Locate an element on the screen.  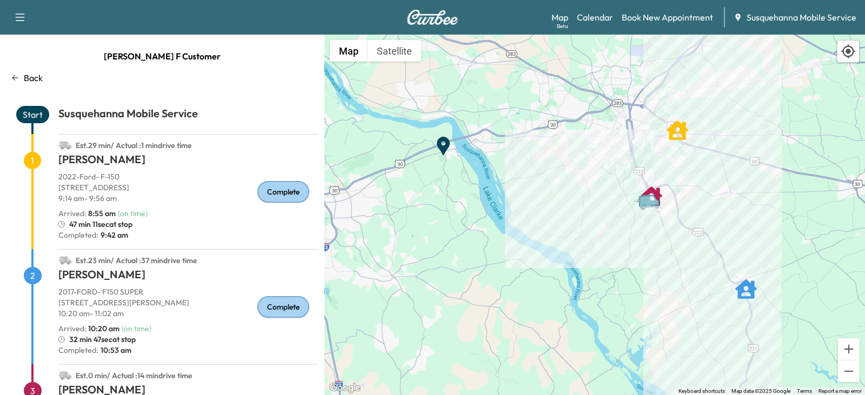
a: Calendar is located at coordinates (594, 17).